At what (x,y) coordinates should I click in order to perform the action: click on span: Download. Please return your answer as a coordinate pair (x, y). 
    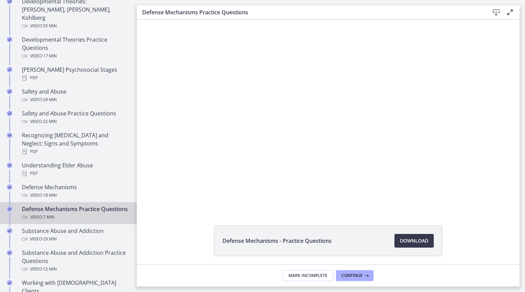
    Looking at the image, I should click on (414, 241).